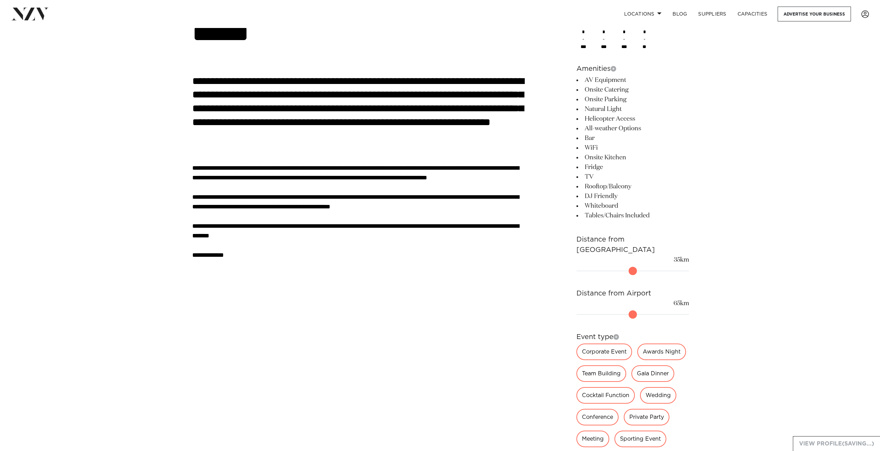 The width and height of the screenshot is (880, 451). What do you see at coordinates (633, 129) in the screenshot?
I see `li: All-weather Options` at bounding box center [633, 129].